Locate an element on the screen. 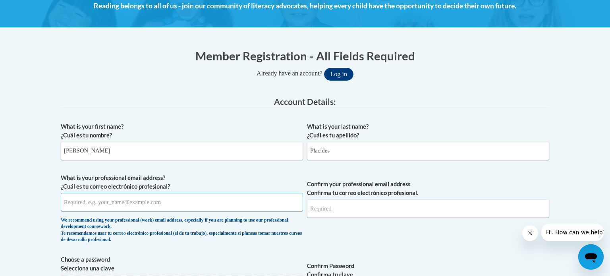  input: Required is located at coordinates (428, 208).